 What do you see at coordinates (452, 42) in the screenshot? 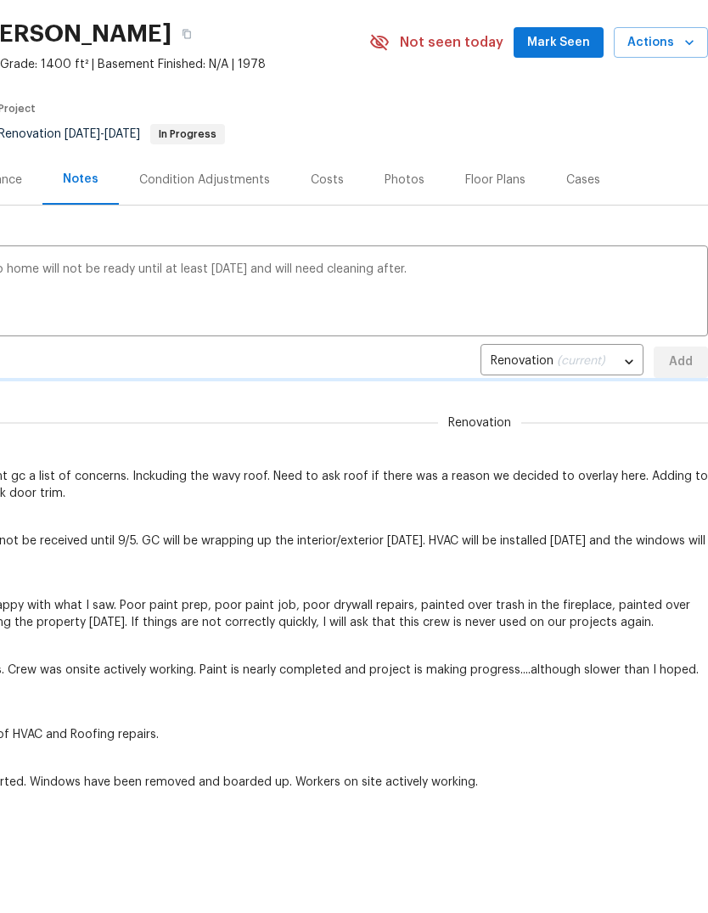
I see `span: Not seen today` at bounding box center [452, 42].